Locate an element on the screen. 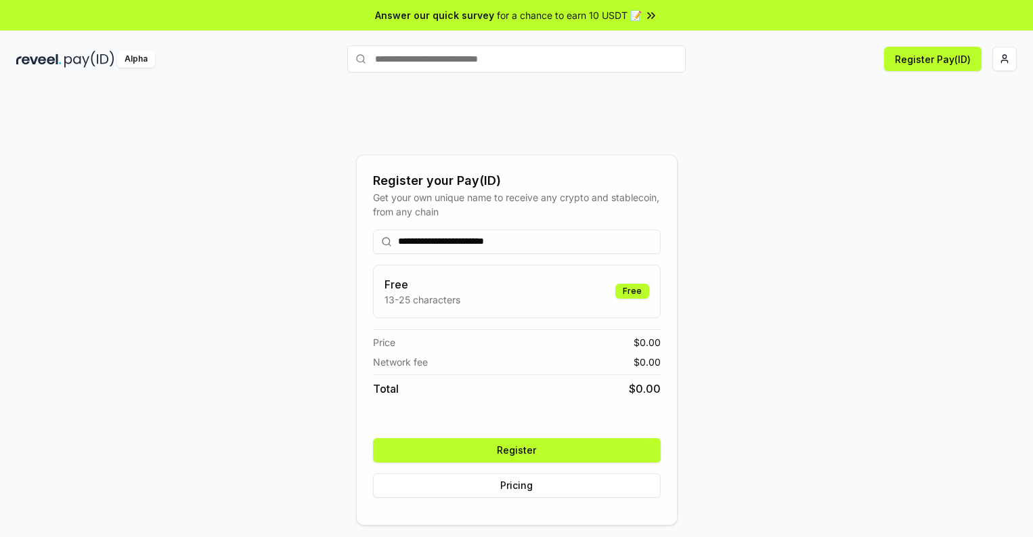  div: Get your own unique name to receive any crypto and stablecoin, from any chain is located at coordinates (517, 204).